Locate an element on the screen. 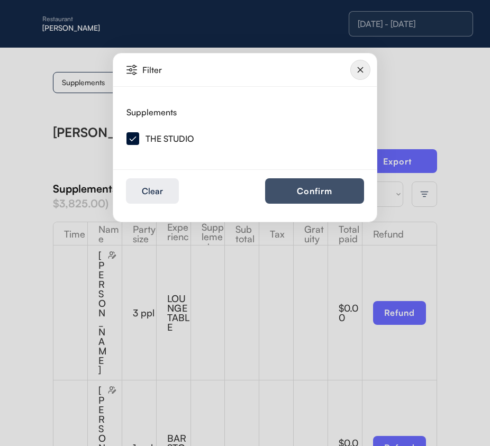 This screenshot has width=490, height=446. button: Confirm is located at coordinates (314, 191).